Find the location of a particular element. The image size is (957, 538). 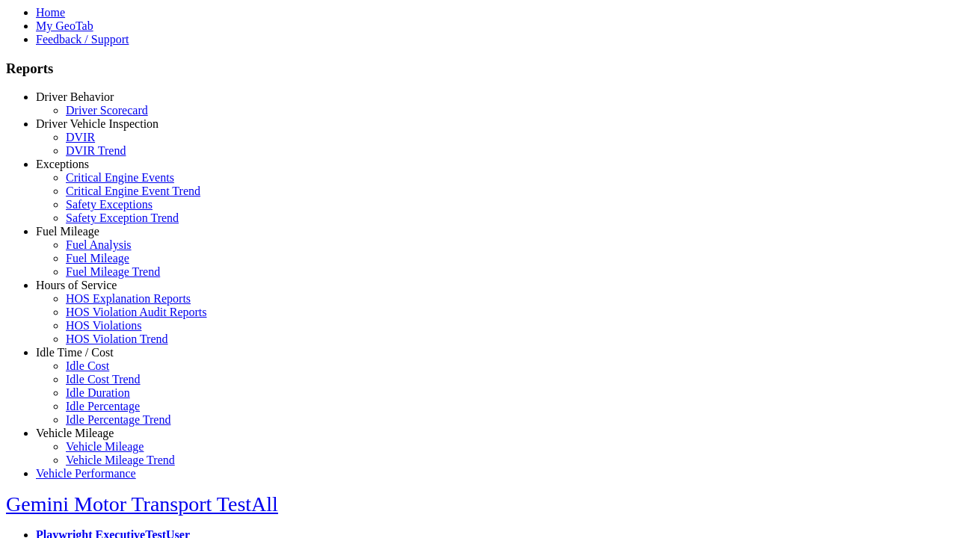

a: Driver Vehicle Inspection is located at coordinates (97, 123).